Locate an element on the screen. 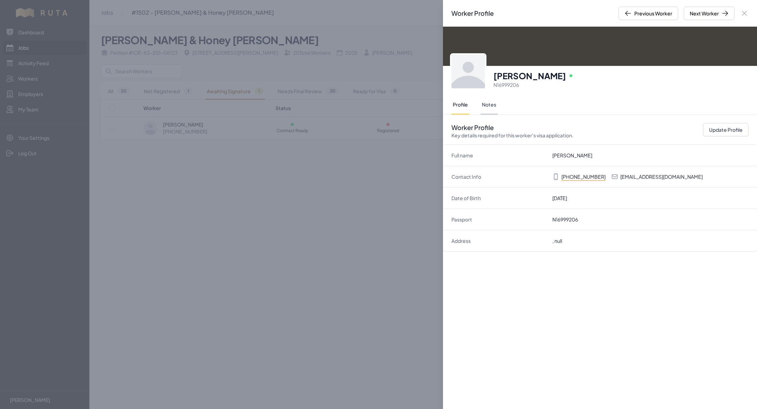 The image size is (757, 409). p: Key details required for this worker's visa application. is located at coordinates (512, 135).